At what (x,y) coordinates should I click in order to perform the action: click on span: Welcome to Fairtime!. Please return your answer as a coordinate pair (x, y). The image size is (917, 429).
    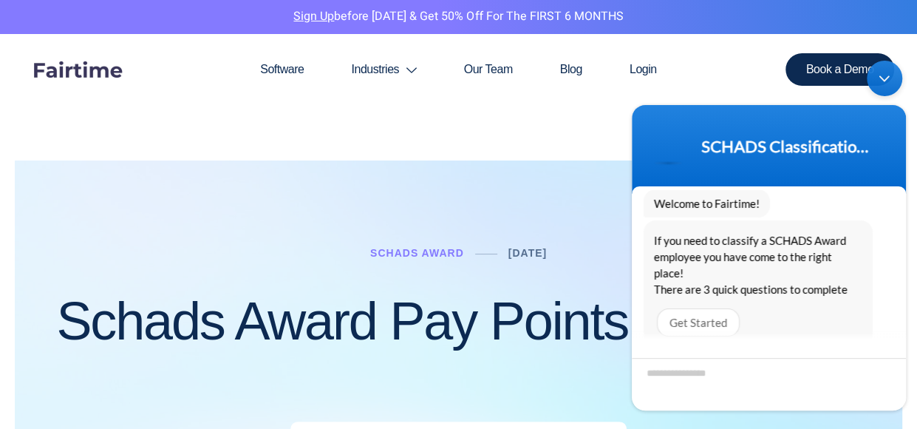
    Looking at the image, I should click on (82, 150).